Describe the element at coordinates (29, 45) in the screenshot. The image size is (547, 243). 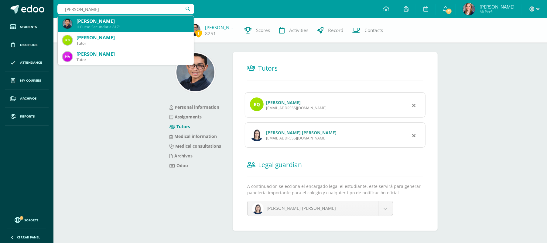
I see `span: Discipline` at that location.